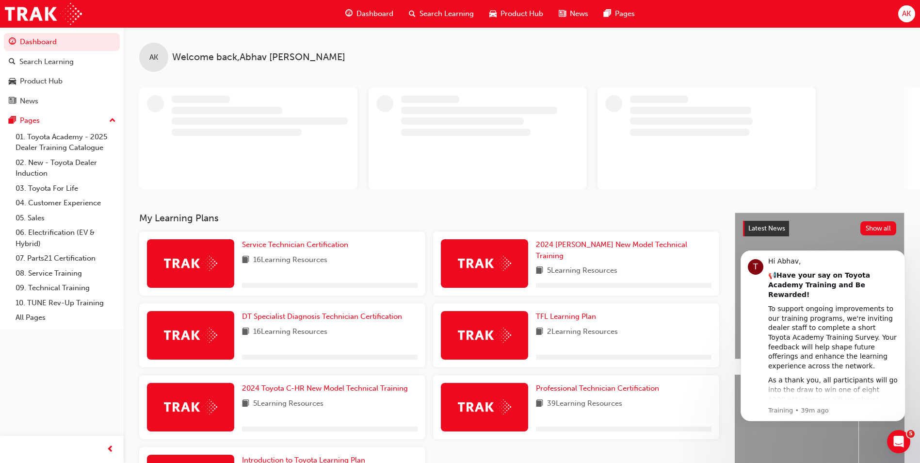 This screenshot has height=463, width=920. Describe the element at coordinates (107, 148) in the screenshot. I see `div: As a thank you, all participants will go into the draw to win one of eight $200 eMastercard gift ...` at that location.